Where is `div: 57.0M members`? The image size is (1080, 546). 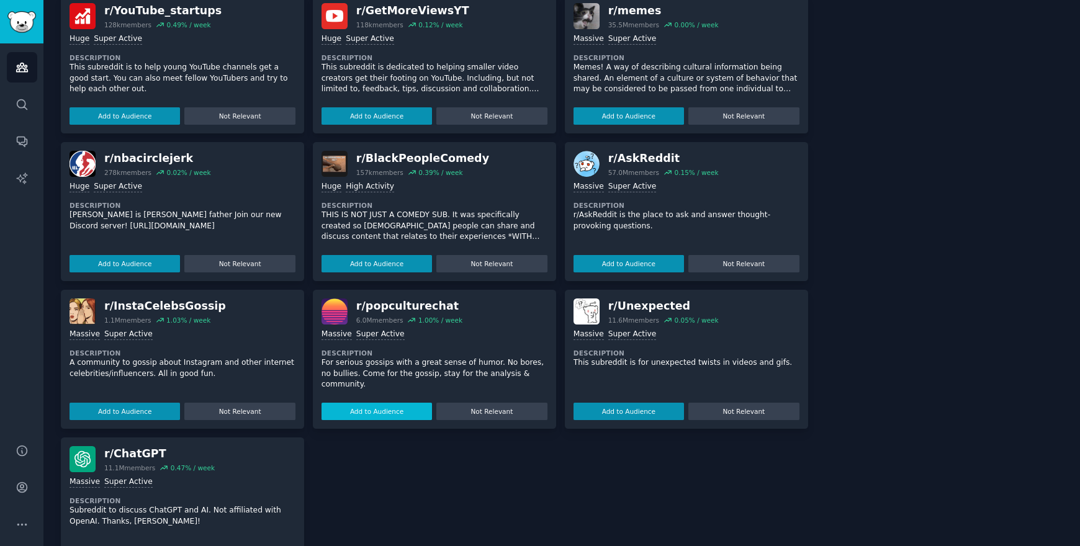 div: 57.0M members is located at coordinates (634, 173).